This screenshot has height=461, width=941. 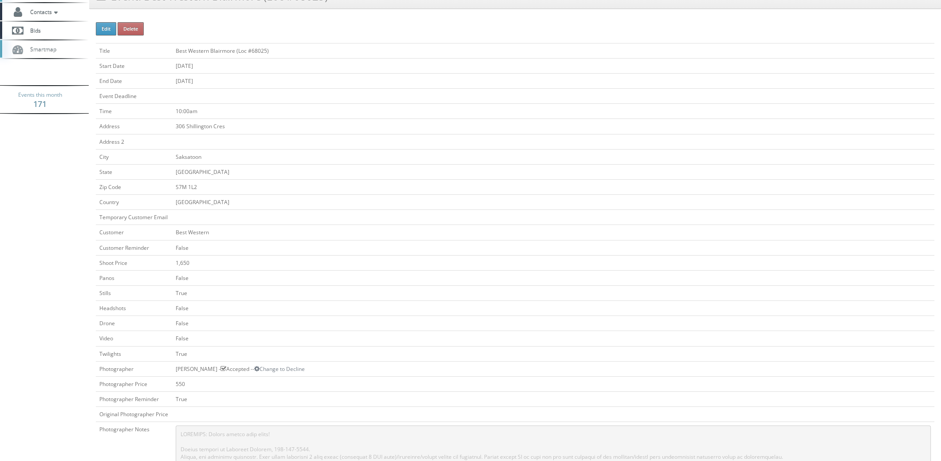 What do you see at coordinates (134, 111) in the screenshot?
I see `td: Time` at bounding box center [134, 111].